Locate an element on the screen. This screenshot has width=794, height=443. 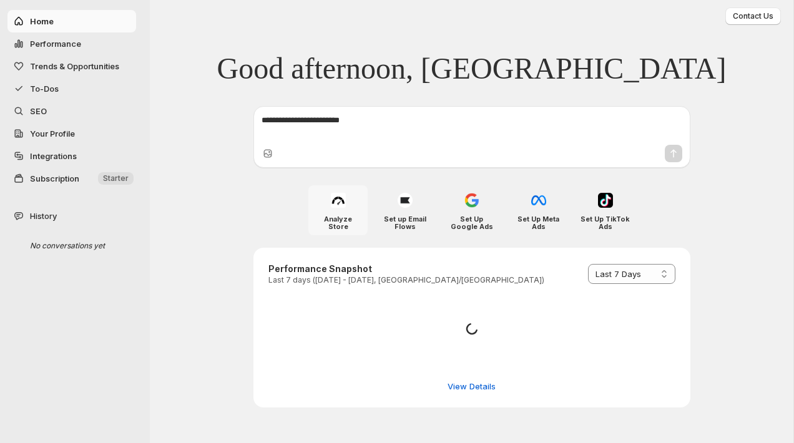
span: Trends & Opportunities is located at coordinates (74, 66).